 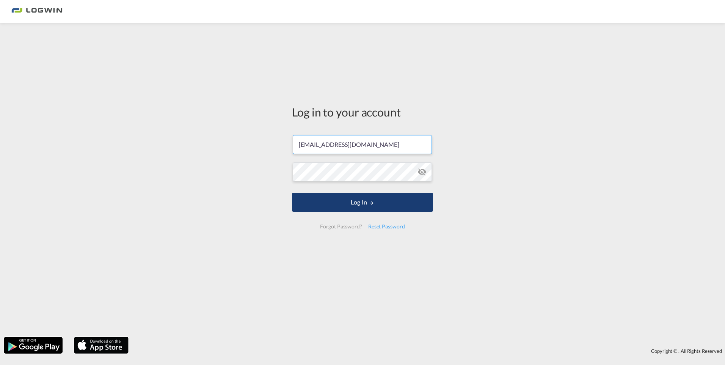 I want to click on div: Copyright © . All Rights Reserved, so click(x=428, y=351).